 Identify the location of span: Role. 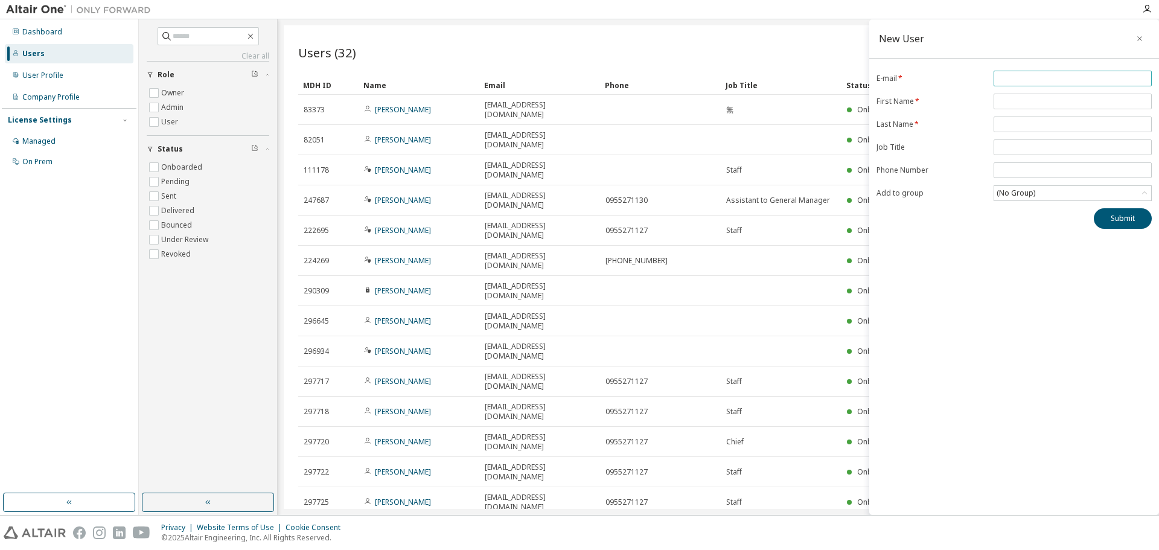
(166, 75).